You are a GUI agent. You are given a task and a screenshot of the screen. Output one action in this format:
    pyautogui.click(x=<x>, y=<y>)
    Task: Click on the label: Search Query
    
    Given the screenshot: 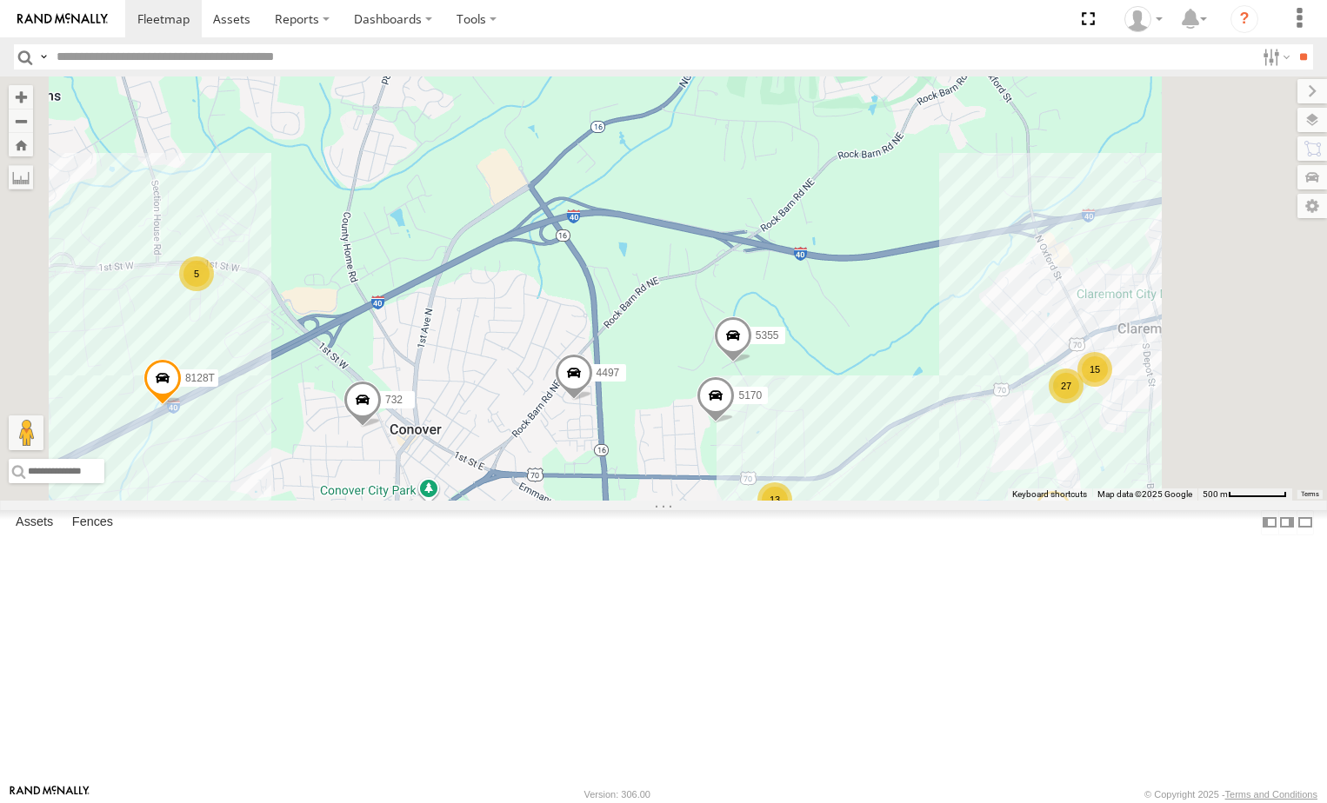 What is the action you would take?
    pyautogui.click(x=43, y=57)
    